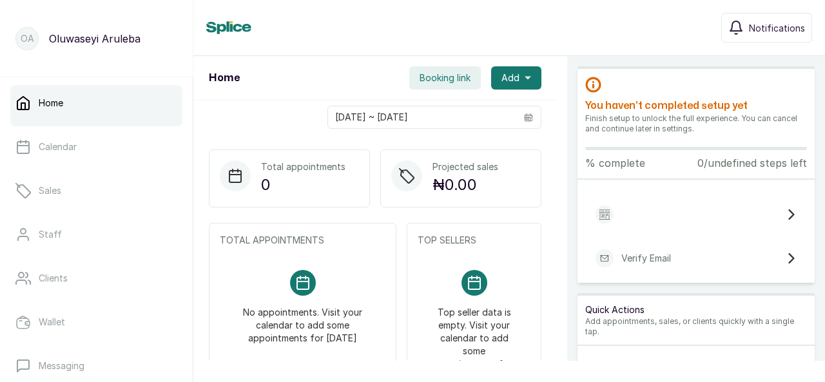 The height and width of the screenshot is (382, 825). Describe the element at coordinates (696, 327) in the screenshot. I see `p: Add appointments, sales, or clients quickly with a single tap.` at that location.